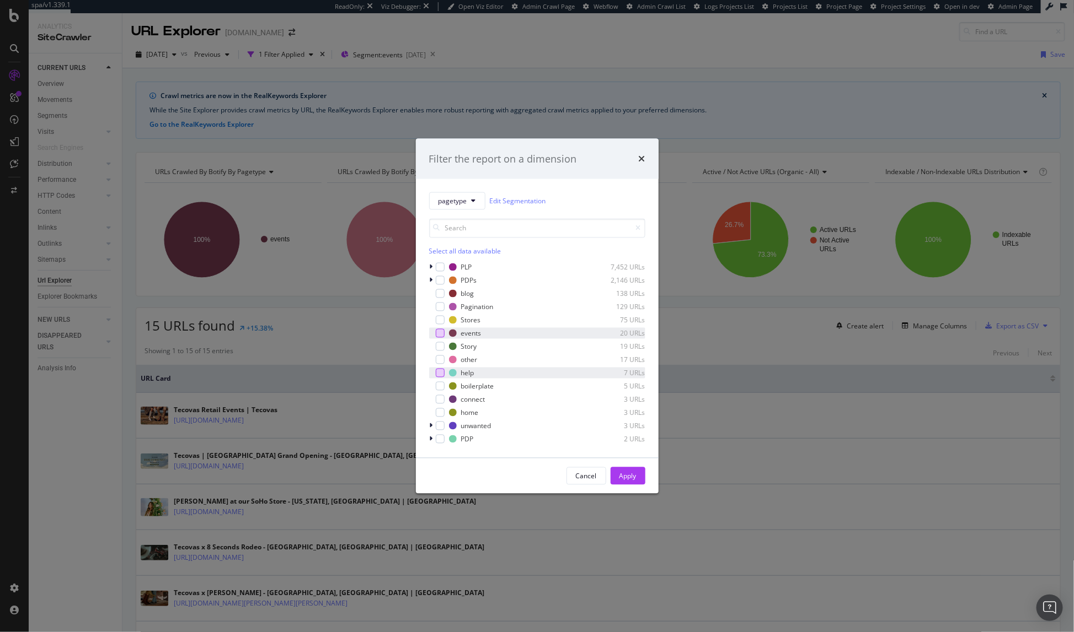  What do you see at coordinates (642, 159) in the screenshot?
I see `div: times` at bounding box center [642, 159].